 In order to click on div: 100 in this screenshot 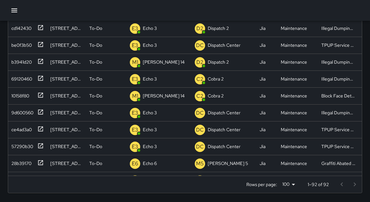, I will do `click(289, 184)`.